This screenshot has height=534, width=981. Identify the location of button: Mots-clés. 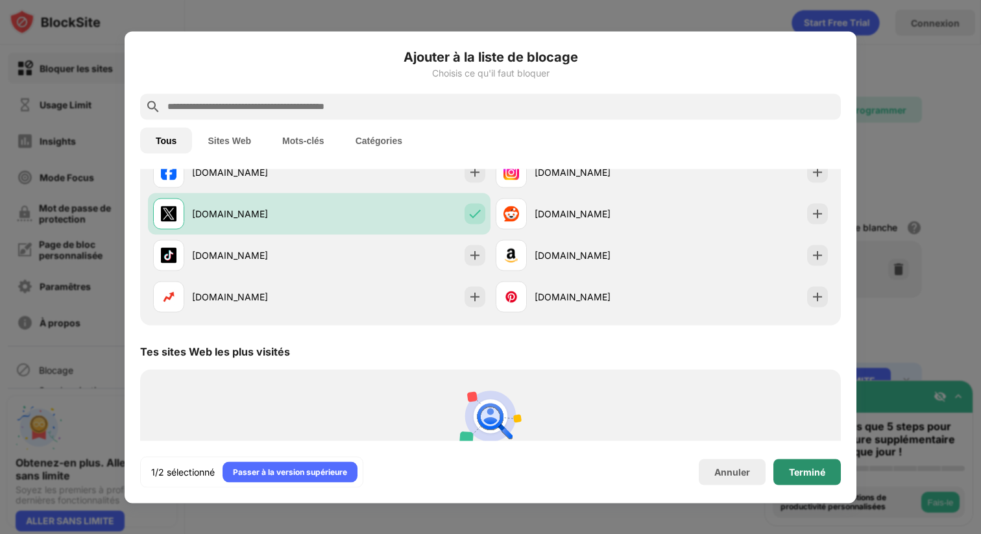
(303, 140).